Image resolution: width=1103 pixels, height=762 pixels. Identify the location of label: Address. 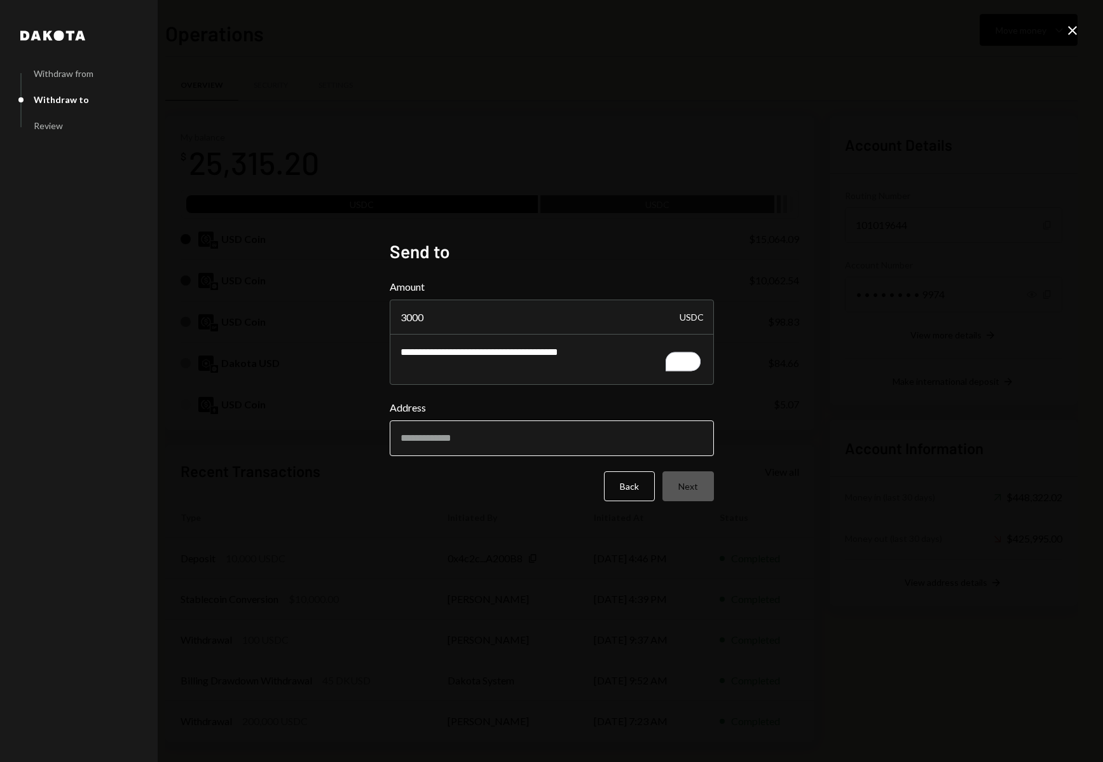
(552, 408).